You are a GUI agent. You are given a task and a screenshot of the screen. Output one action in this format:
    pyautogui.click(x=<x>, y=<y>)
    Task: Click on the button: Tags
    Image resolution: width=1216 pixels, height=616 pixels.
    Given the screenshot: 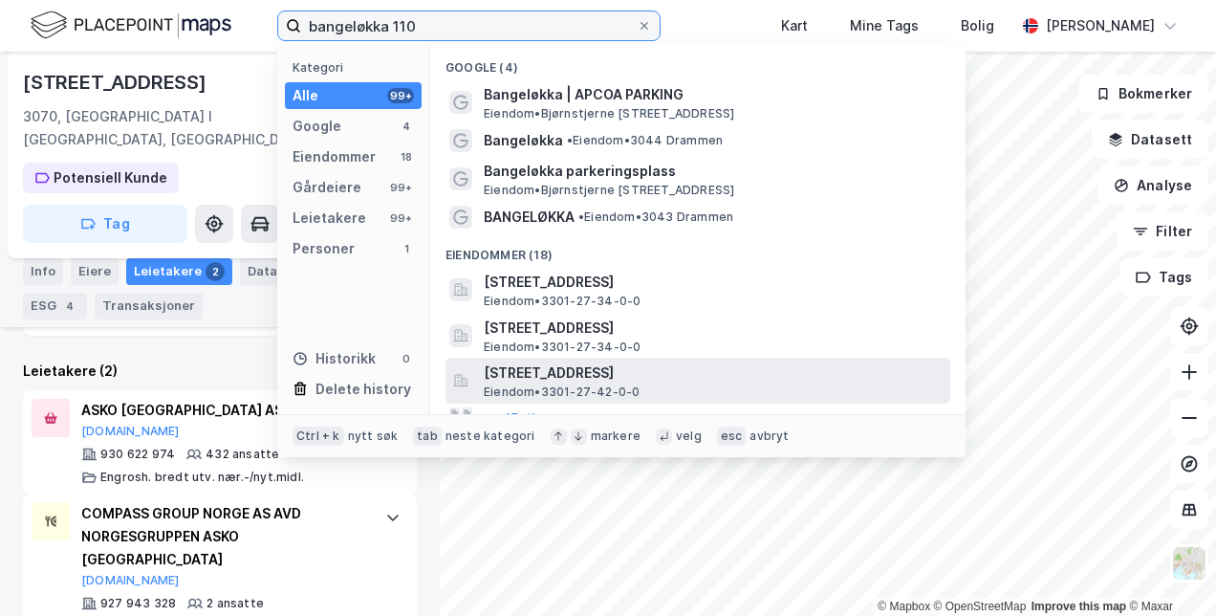 What is the action you would take?
    pyautogui.click(x=1163, y=277)
    